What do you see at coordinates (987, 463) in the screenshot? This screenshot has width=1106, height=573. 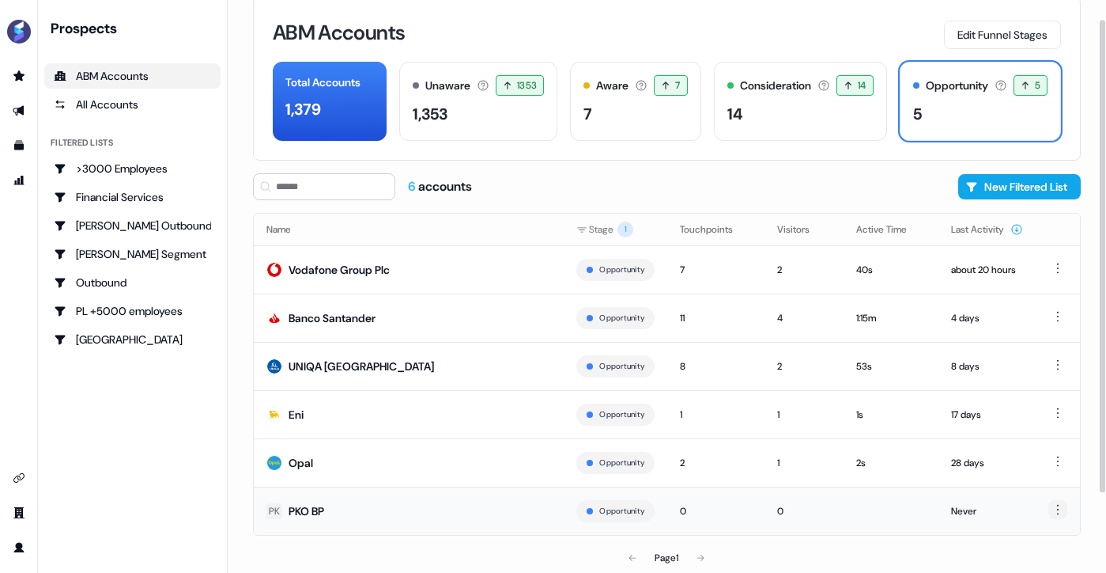 I see `div: 28 days` at bounding box center [987, 463].